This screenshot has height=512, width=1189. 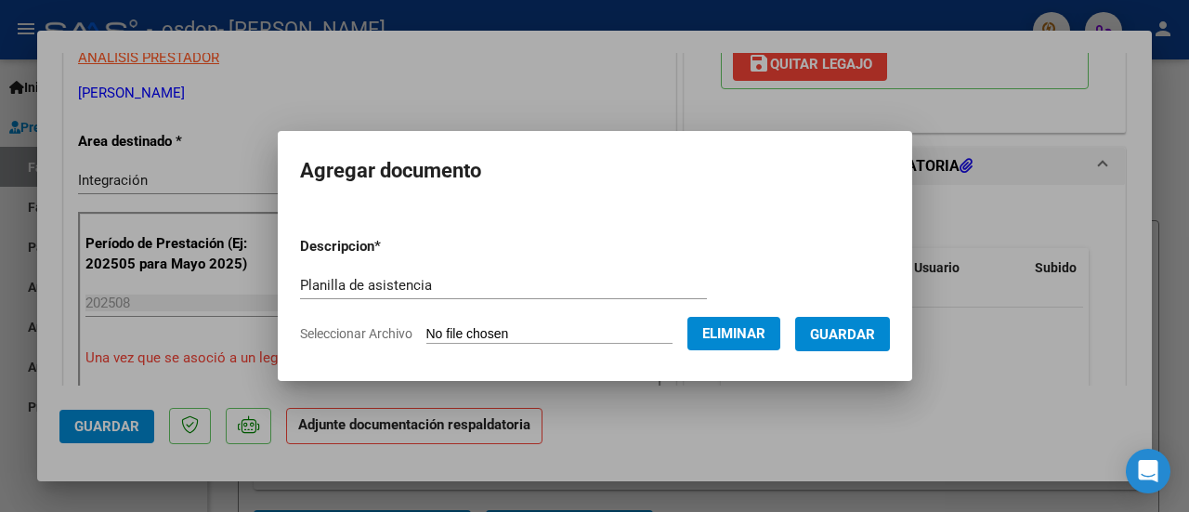 What do you see at coordinates (1148, 471) in the screenshot?
I see `div: Open Intercom Messenger` at bounding box center [1148, 471].